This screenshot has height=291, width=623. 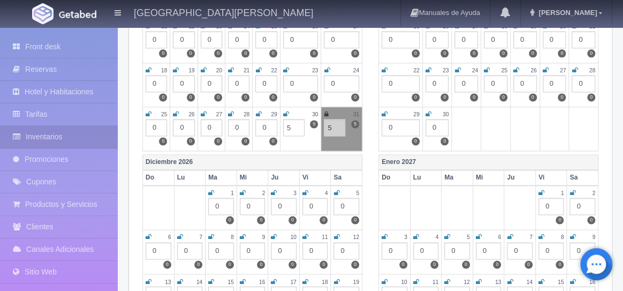 What do you see at coordinates (219, 26) in the screenshot?
I see `small: 13` at bounding box center [219, 26].